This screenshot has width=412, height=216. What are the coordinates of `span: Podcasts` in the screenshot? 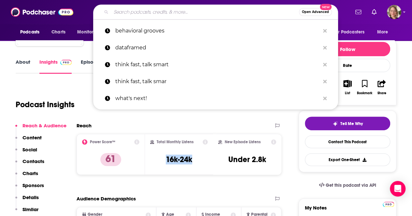 It's located at (30, 32).